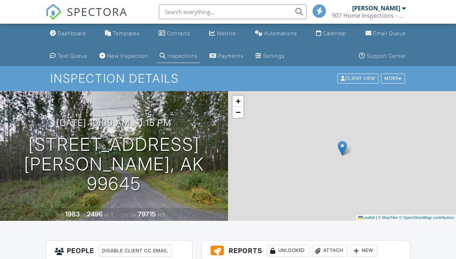  Describe the element at coordinates (72, 213) in the screenshot. I see `div: 1983` at that location.